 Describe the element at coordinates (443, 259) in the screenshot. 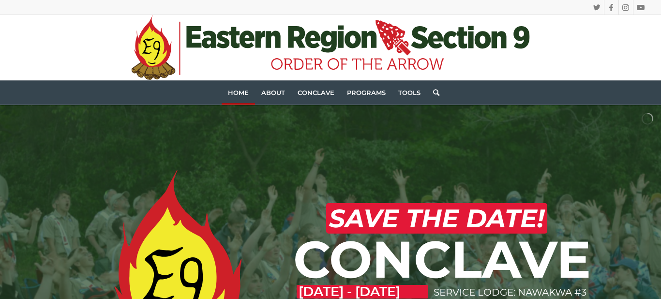

I see `h1: CONCLAVE` at that location.